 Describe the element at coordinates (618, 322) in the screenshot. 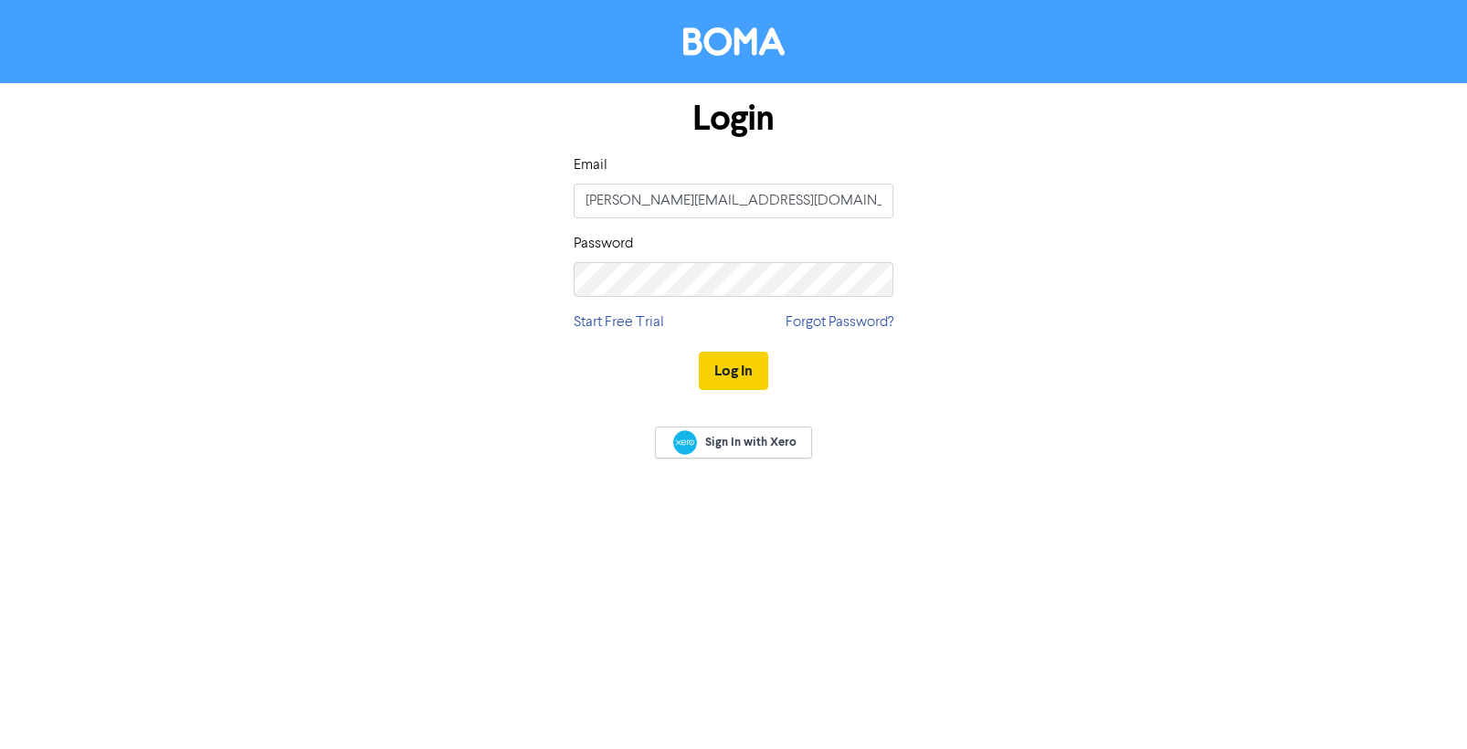

I see `a: Start Free Trial` at that location.